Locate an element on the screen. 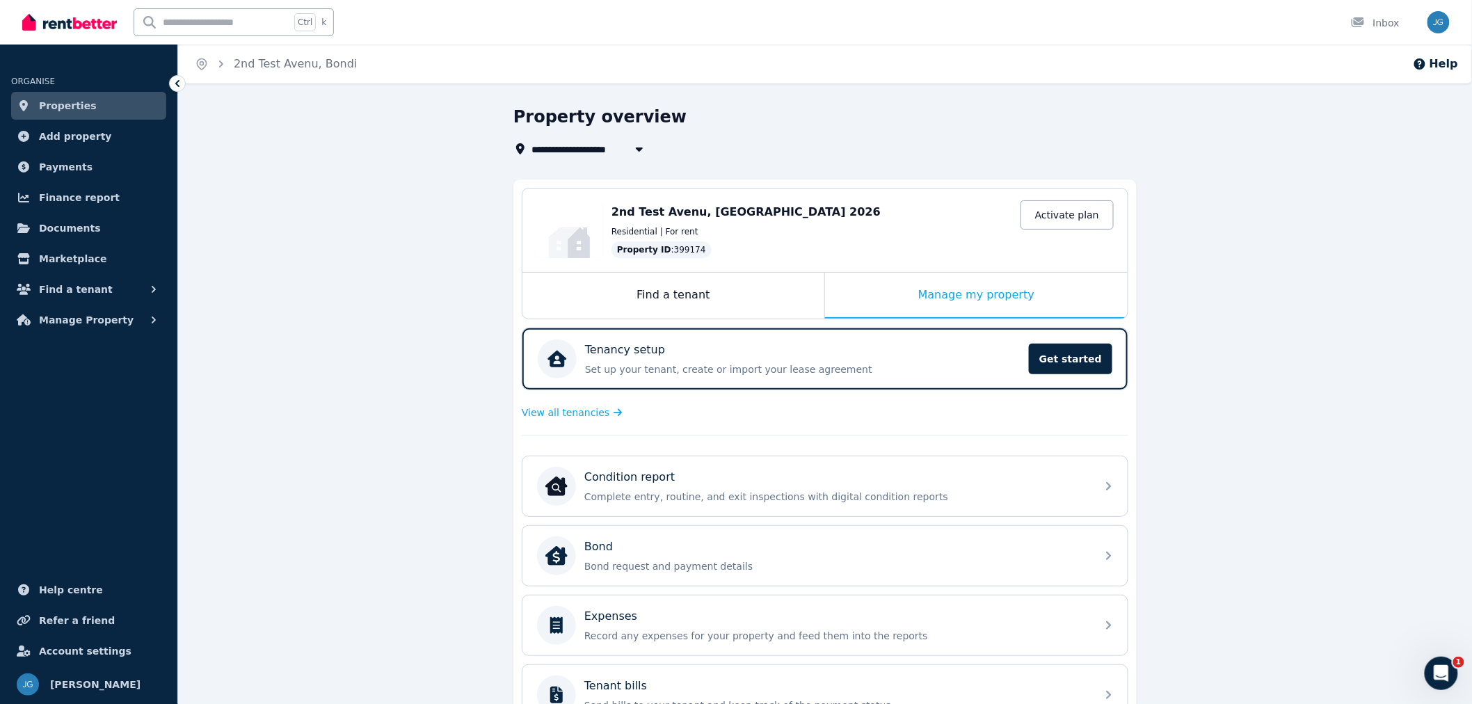  span: Refer a friend is located at coordinates (77, 621).